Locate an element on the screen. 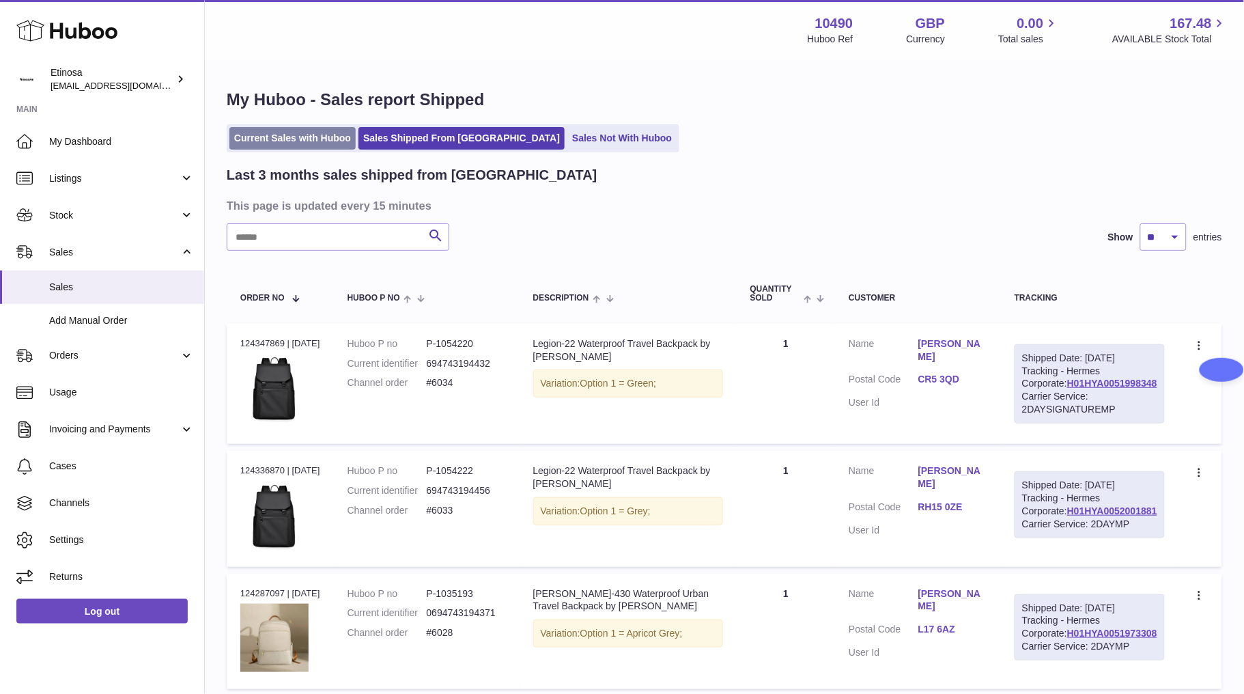  dd: P-1054222 is located at coordinates (466, 471).